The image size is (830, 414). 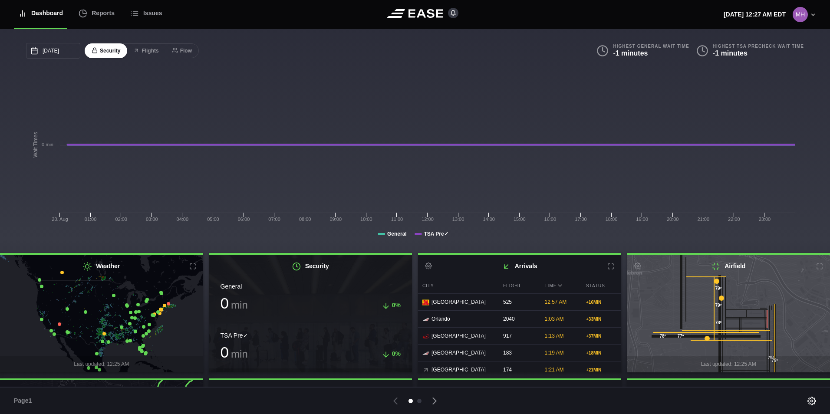 I want to click on h2: Parking, so click(x=311, y=392).